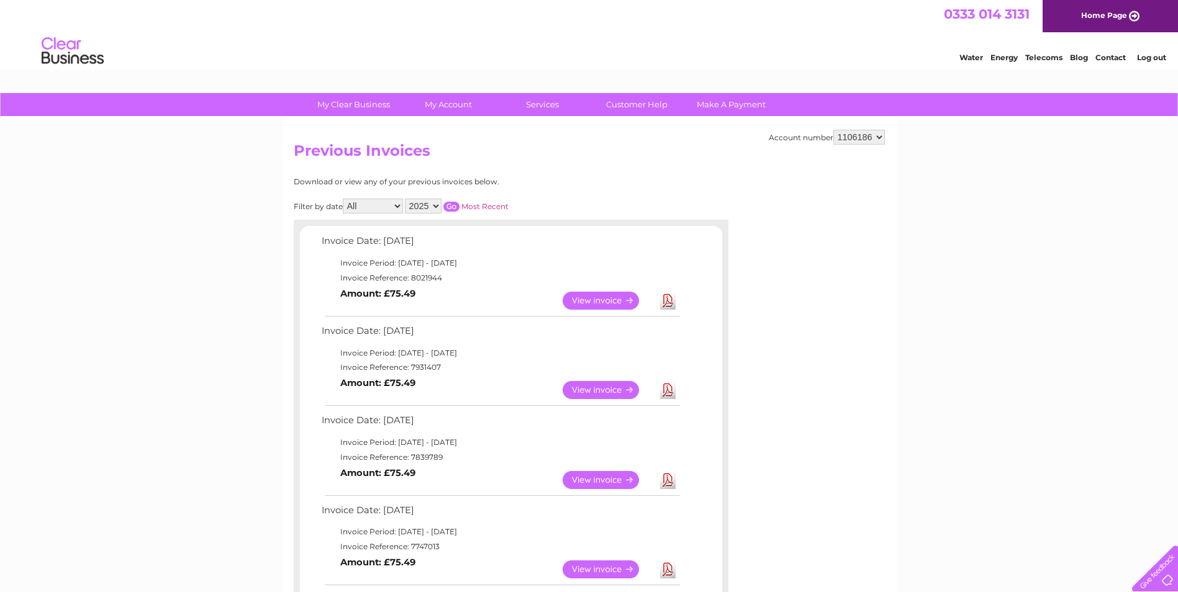 The height and width of the screenshot is (592, 1178). I want to click on div: Download or view any of your previous invoices below., so click(456, 182).